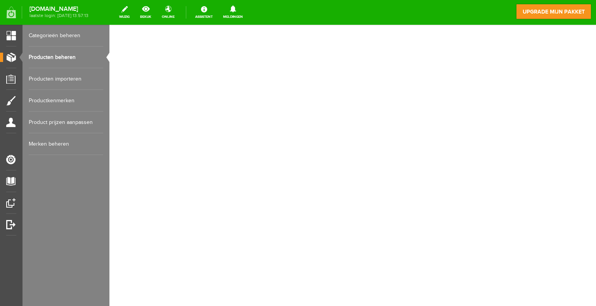 This screenshot has width=596, height=306. Describe the element at coordinates (168, 12) in the screenshot. I see `a: online` at that location.